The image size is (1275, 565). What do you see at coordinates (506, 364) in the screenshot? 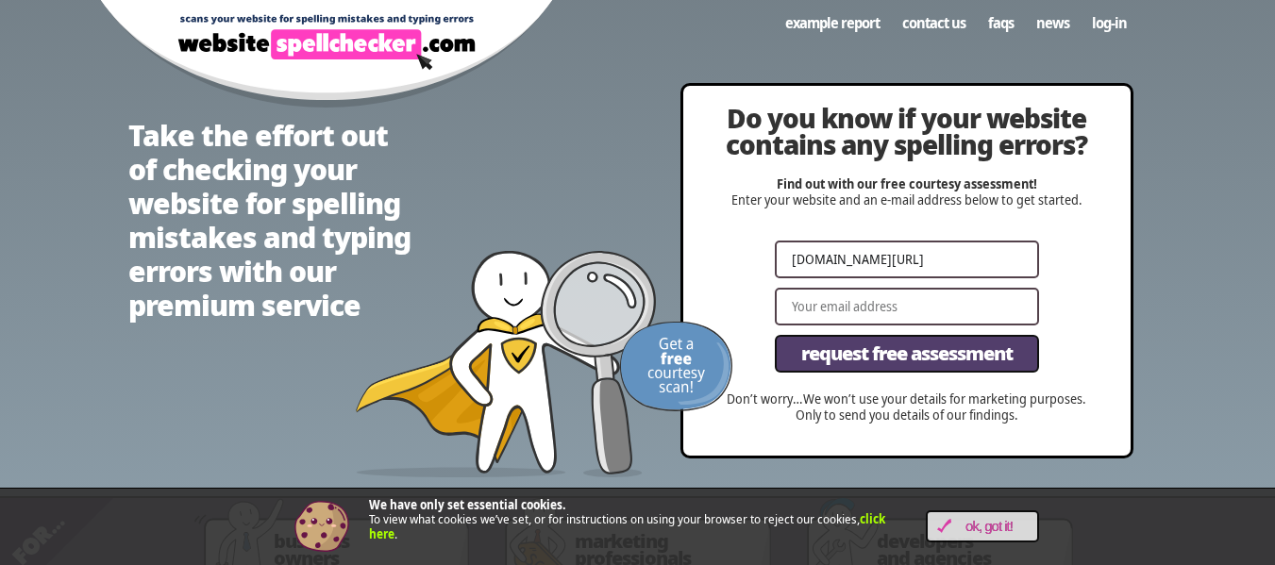
I see `img: website spellchecker scans your website looking for spelling mistakes` at bounding box center [506, 364].